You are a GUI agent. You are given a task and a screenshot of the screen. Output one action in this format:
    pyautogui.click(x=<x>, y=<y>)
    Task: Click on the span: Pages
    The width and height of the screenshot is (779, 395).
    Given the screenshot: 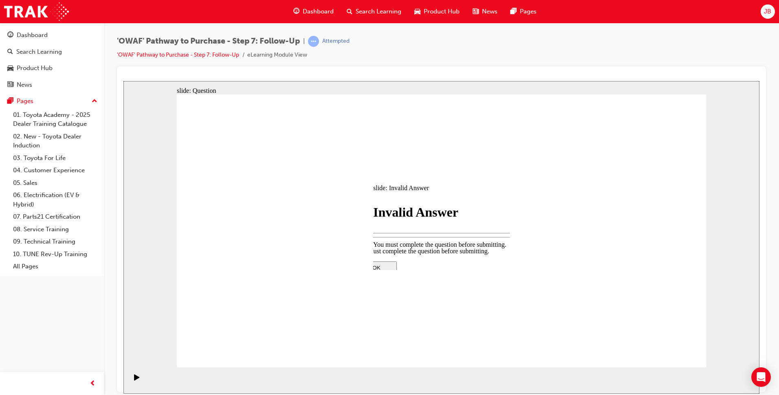 What is the action you would take?
    pyautogui.click(x=528, y=11)
    